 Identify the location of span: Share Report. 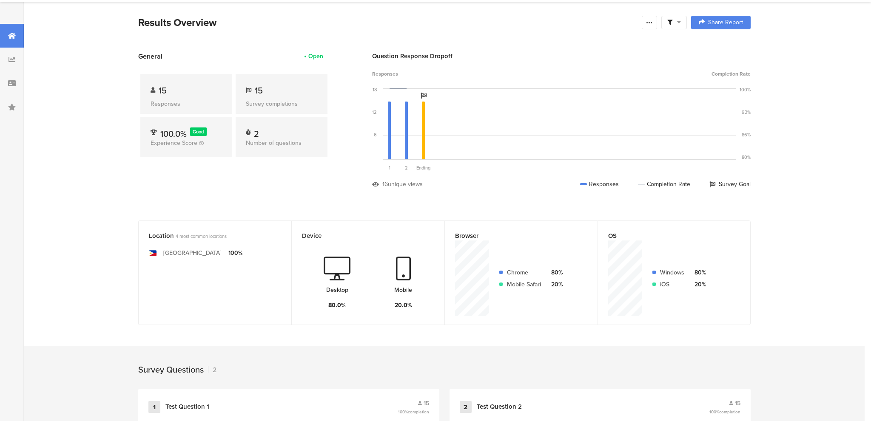
(726, 23).